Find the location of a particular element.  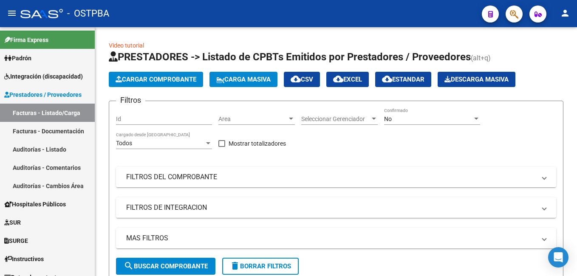

span: Cargar Comprobante is located at coordinates (156, 79).